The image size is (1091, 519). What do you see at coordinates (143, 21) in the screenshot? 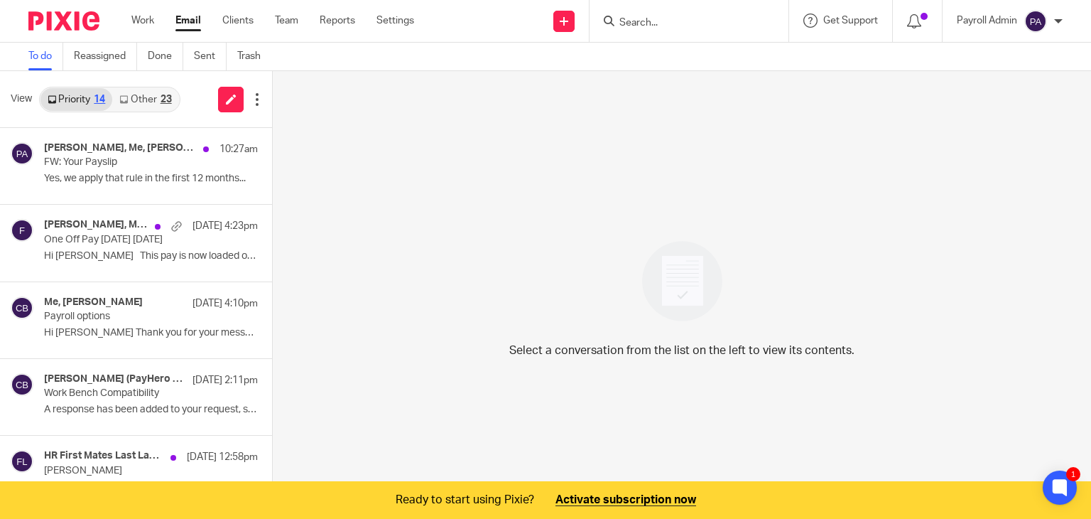
I see `a: Work` at bounding box center [143, 21].